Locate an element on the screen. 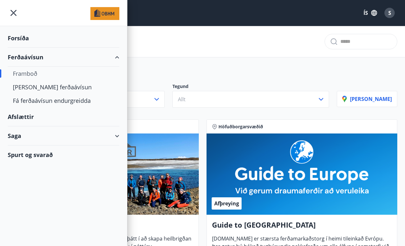  div: Spurt og svarað is located at coordinates (63, 155).